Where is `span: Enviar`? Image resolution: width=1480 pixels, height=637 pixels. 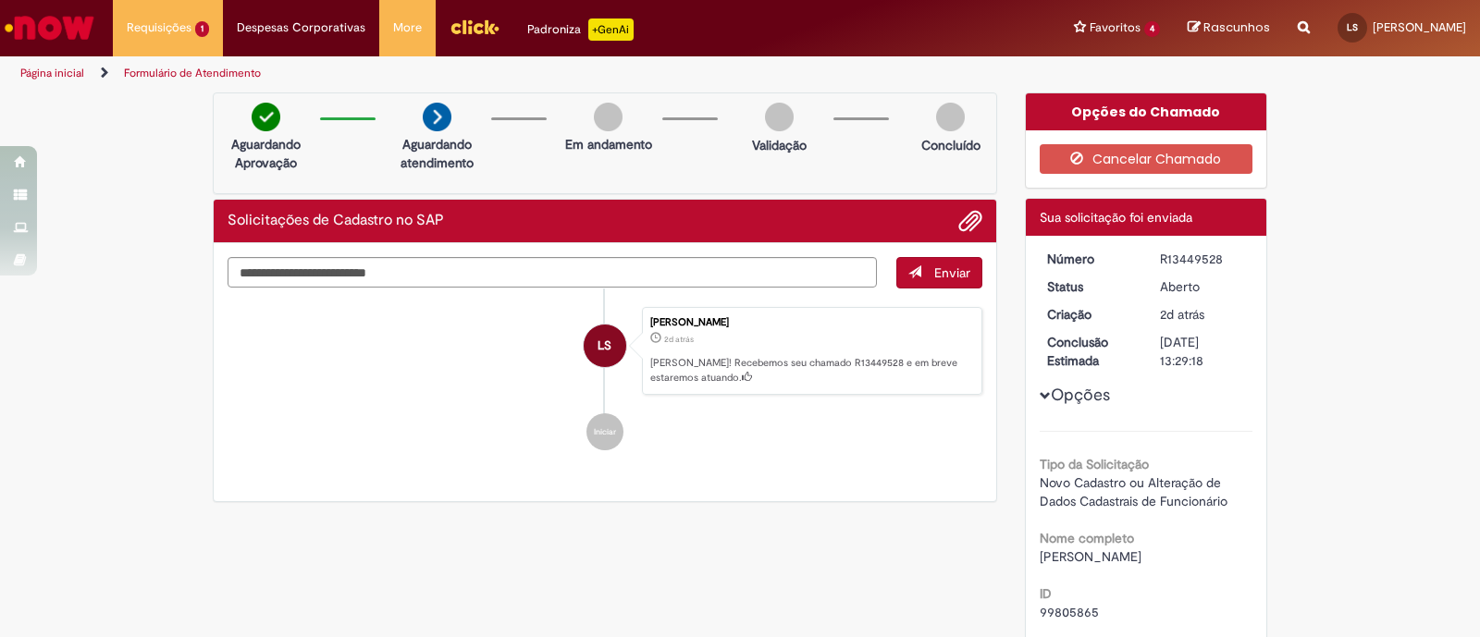
span: Enviar is located at coordinates (952, 273).